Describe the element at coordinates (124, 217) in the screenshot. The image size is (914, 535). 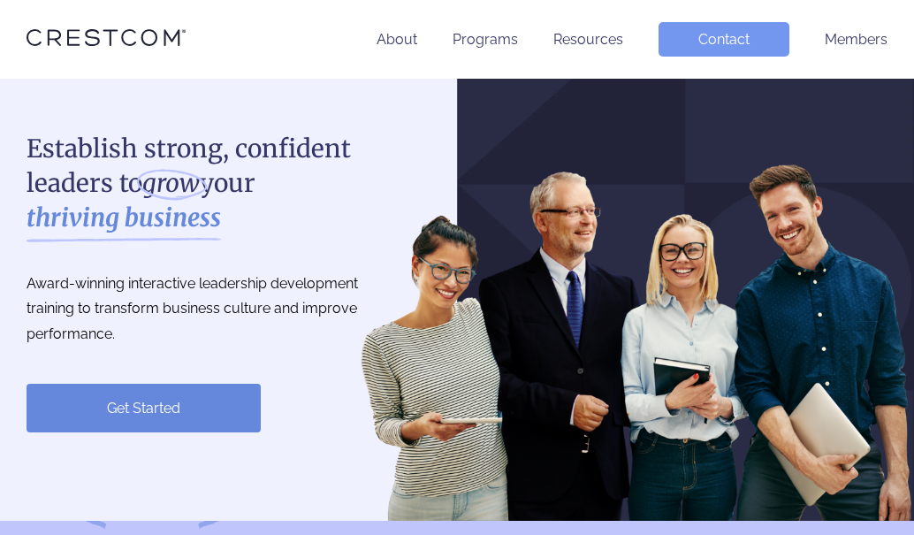
I see `strong: thriving business` at that location.